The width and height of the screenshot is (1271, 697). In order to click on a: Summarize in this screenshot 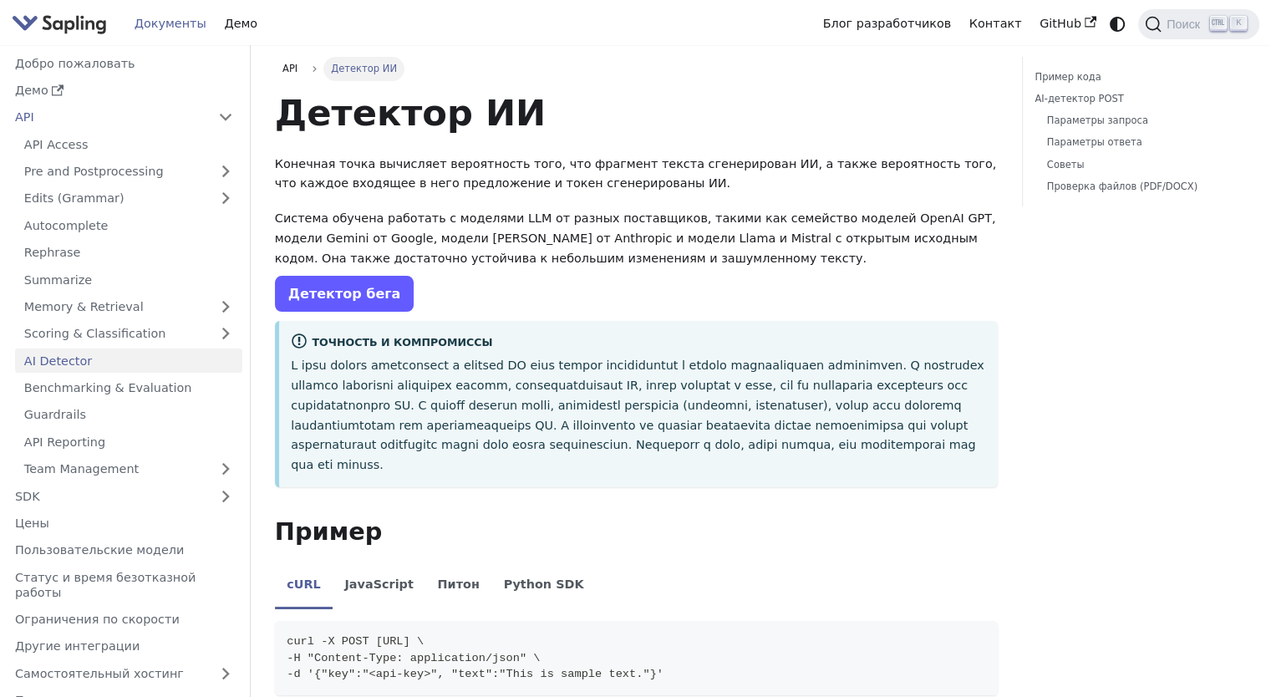, I will do `click(129, 279)`.